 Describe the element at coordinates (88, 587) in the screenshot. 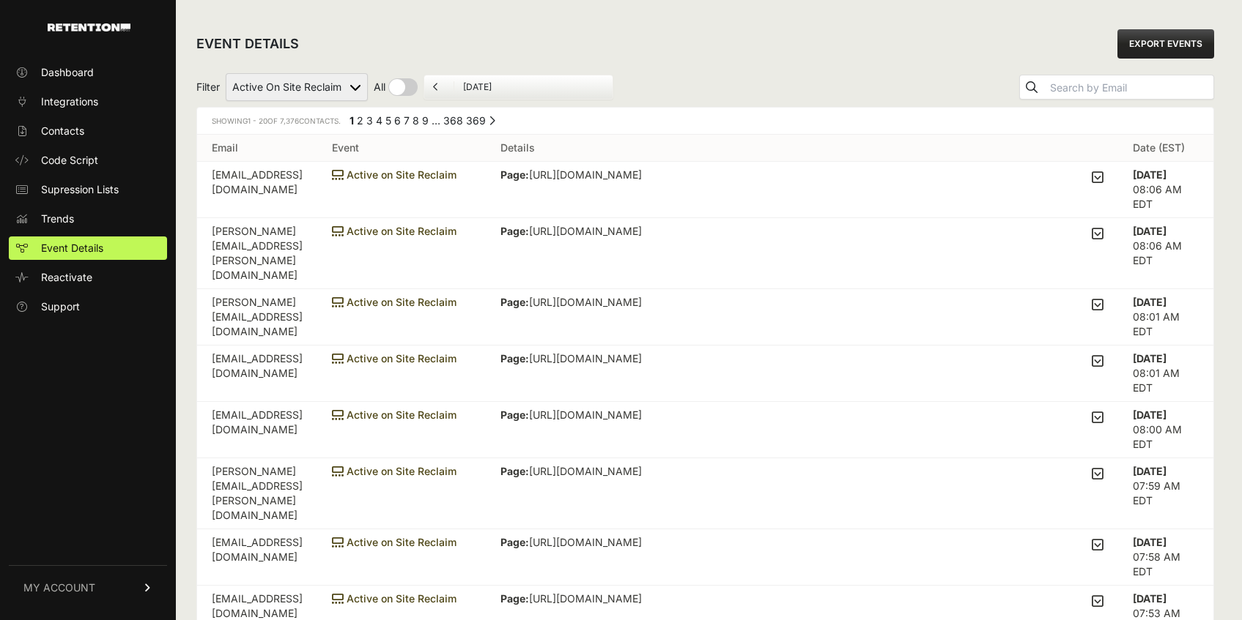

I see `a: MY ACCOUNT` at that location.